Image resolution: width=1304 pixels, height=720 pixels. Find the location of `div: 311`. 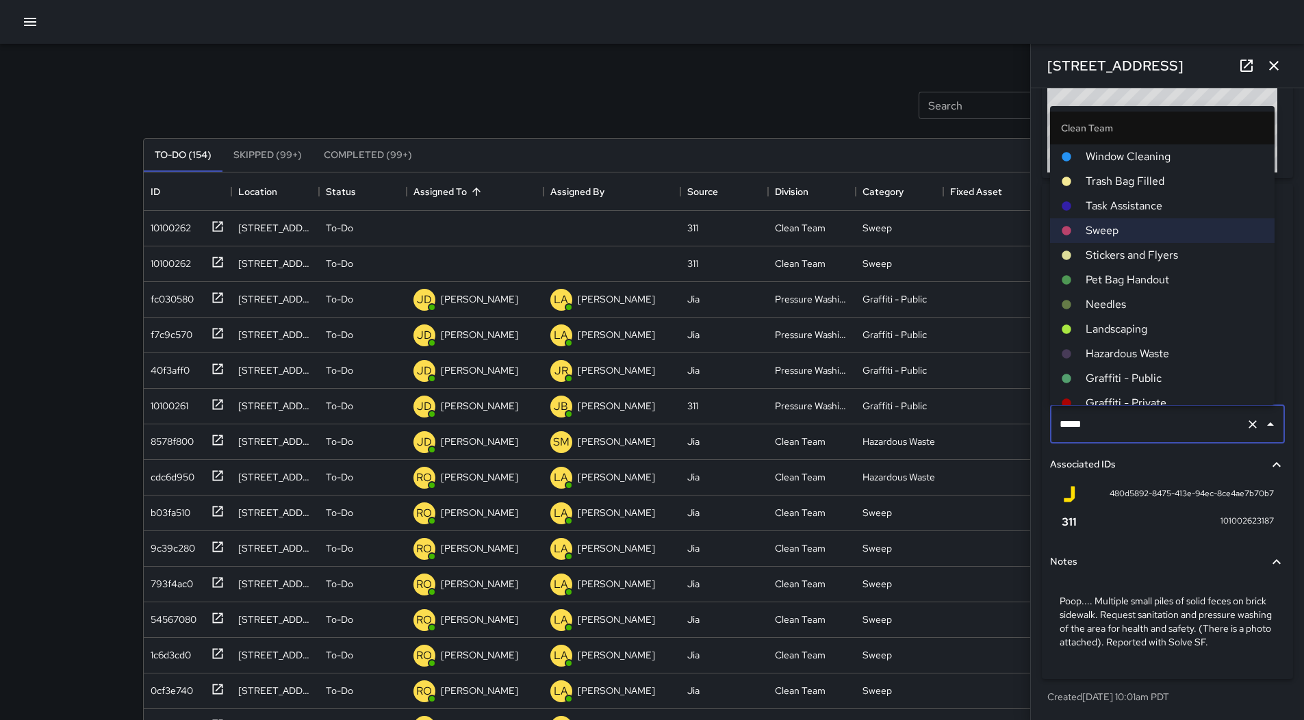

div: 311 is located at coordinates (693, 406).